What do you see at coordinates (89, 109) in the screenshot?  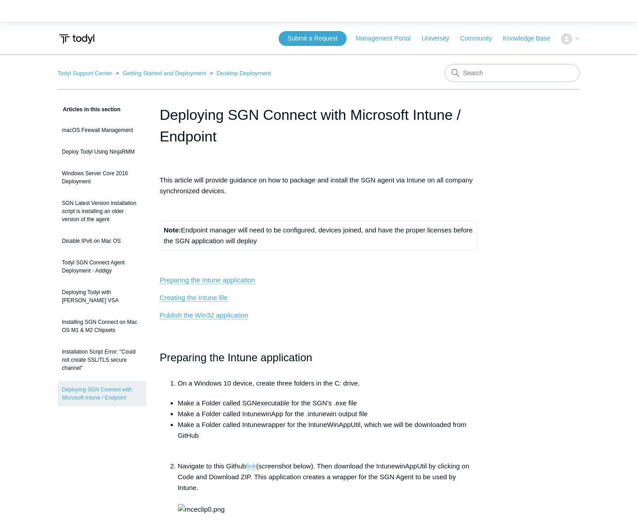 I see `span: Articles in this section` at bounding box center [89, 109].